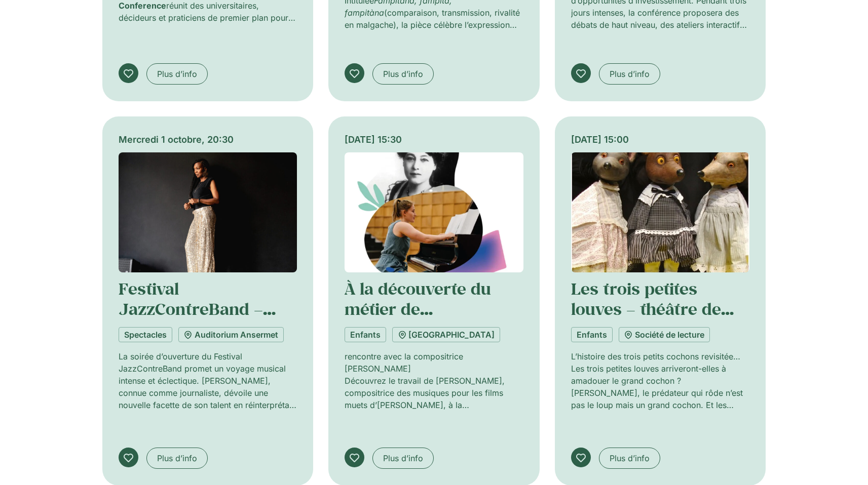 This screenshot has width=868, height=485. Describe the element at coordinates (664, 335) in the screenshot. I see `a: Société de lecture` at that location.